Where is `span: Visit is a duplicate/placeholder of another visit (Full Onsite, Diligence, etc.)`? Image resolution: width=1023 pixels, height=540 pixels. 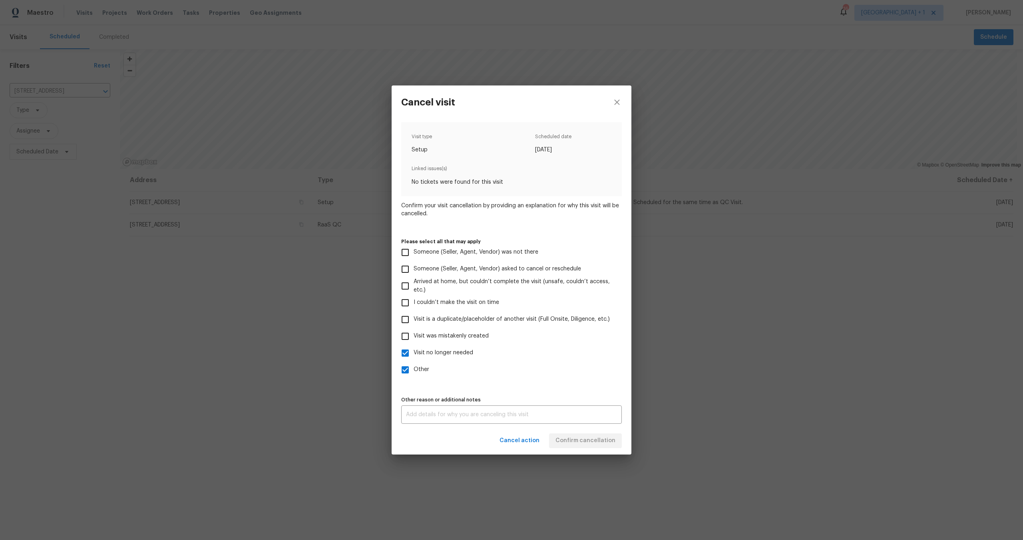
span: Visit is a duplicate/placeholder of another visit (Full Onsite, Diligence, etc.) is located at coordinates (511, 319).